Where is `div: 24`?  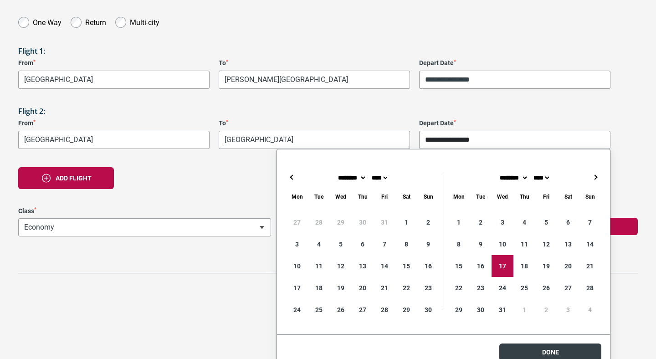
div: 24 is located at coordinates (502, 288).